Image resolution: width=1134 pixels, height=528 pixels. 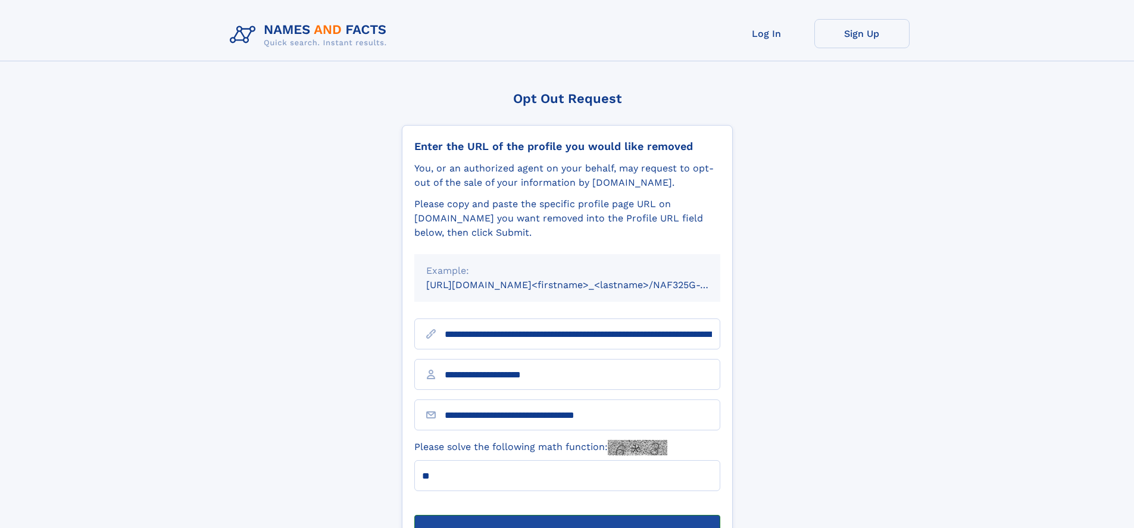 What do you see at coordinates (540, 448) in the screenshot?
I see `label: Please solve the following math function:` at bounding box center [540, 448].